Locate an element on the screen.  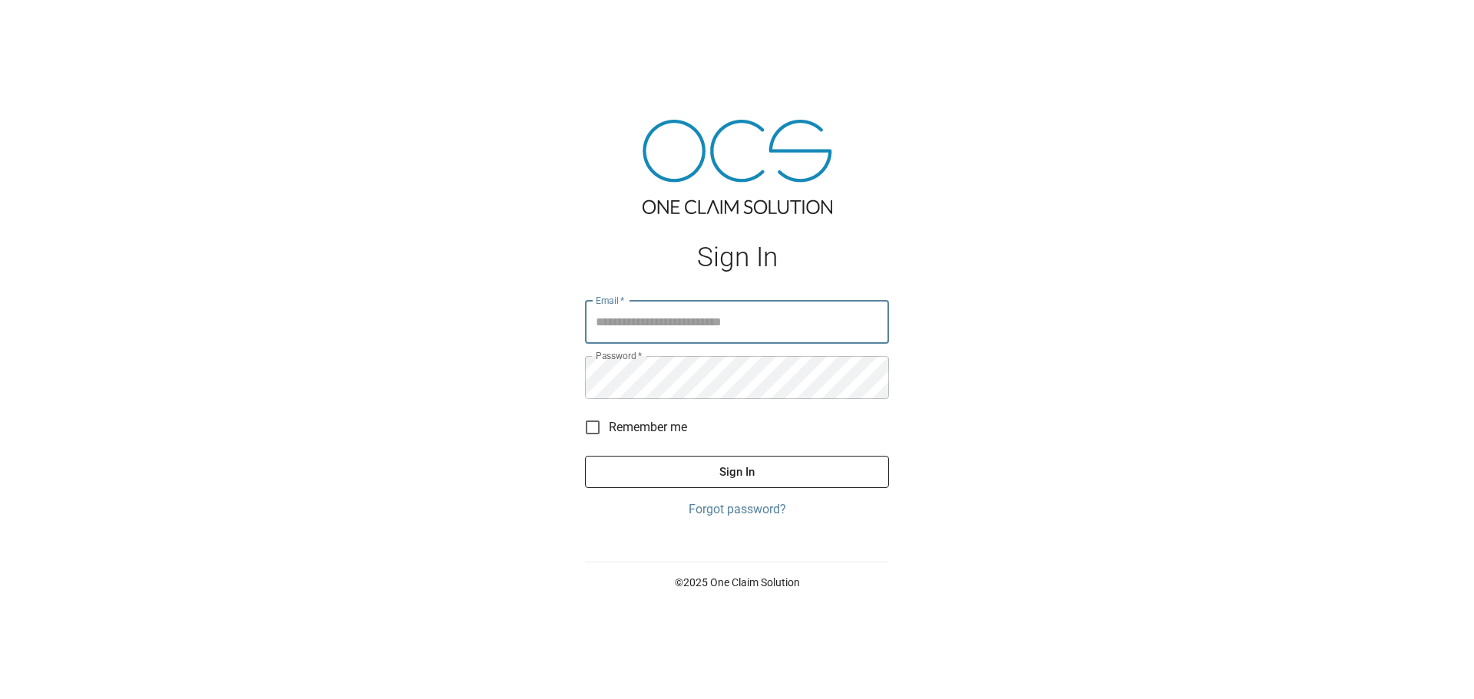
a: Forgot password? is located at coordinates (737, 510).